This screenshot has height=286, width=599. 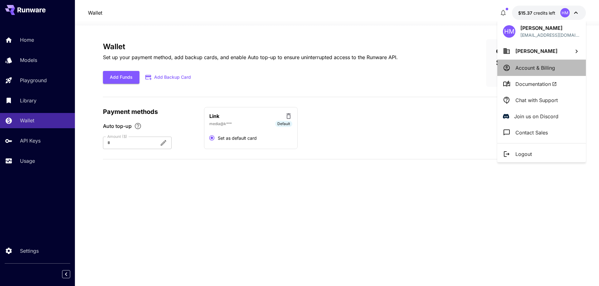 I want to click on p: Logout, so click(x=523, y=154).